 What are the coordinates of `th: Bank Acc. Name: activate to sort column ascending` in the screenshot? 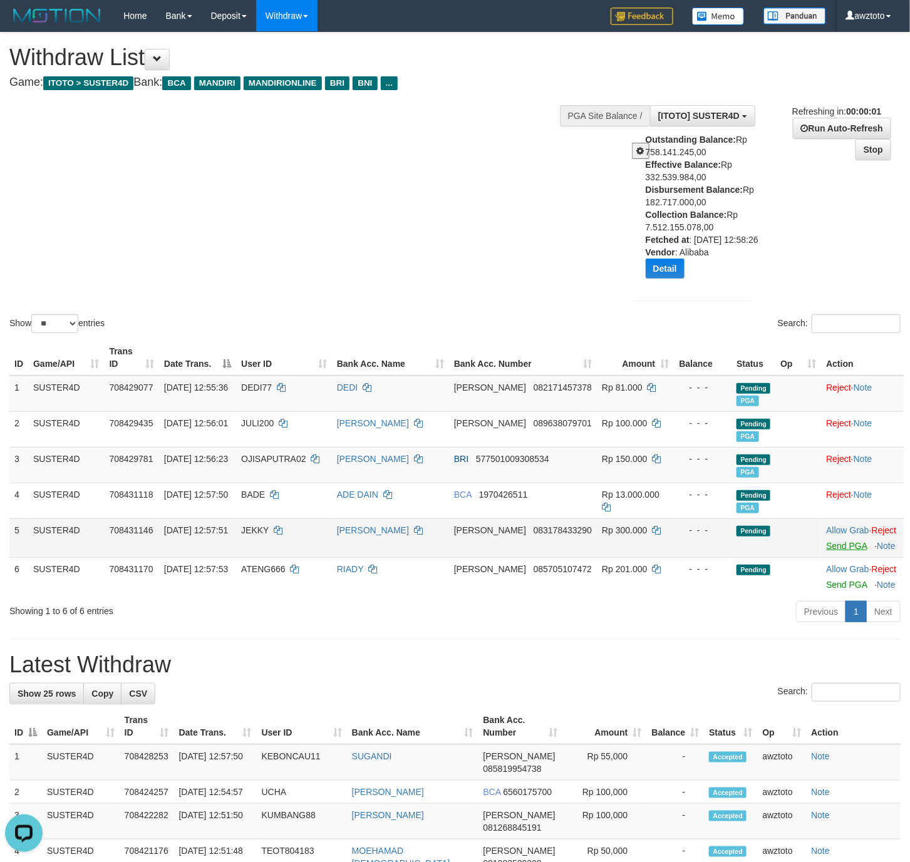 It's located at (390, 357).